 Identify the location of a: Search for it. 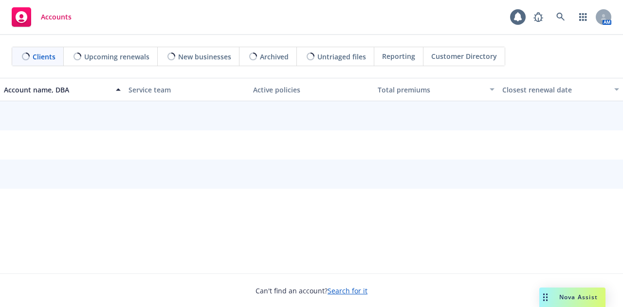
(347, 290).